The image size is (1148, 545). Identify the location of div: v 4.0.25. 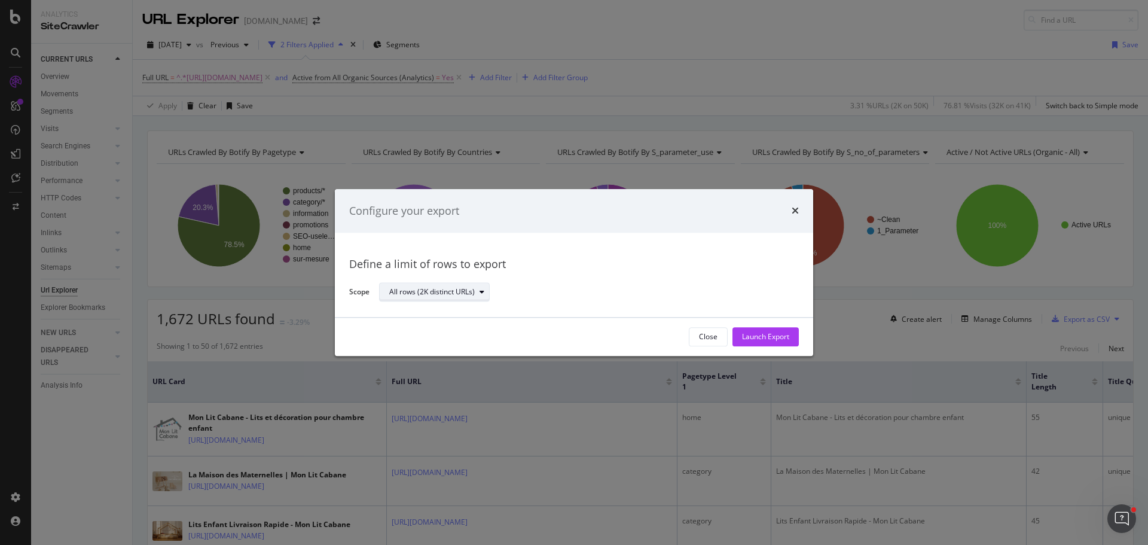
(46, 24).